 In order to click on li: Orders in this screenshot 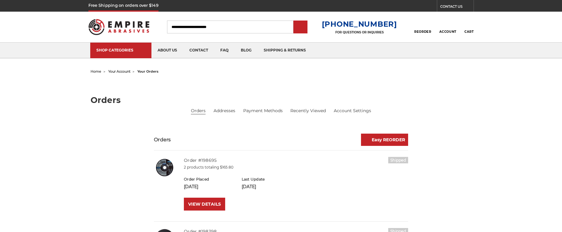, I will do `click(198, 111)`.